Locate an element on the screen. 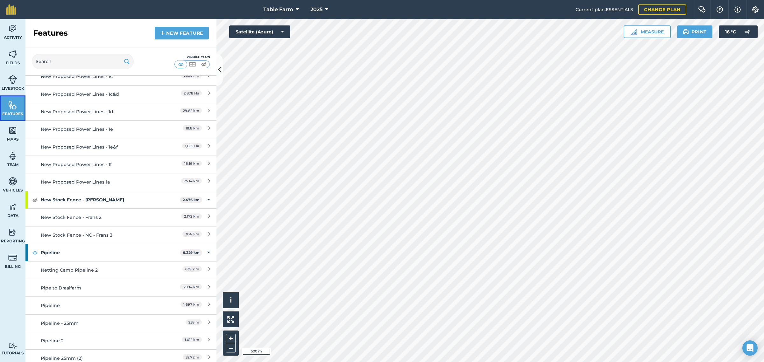  span: 29.82 km is located at coordinates (191, 110).